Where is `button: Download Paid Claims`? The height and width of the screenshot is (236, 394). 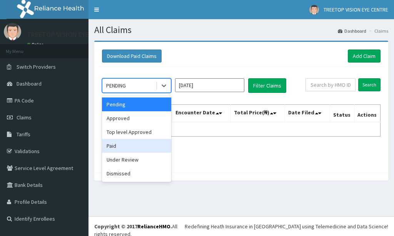 button: Download Paid Claims is located at coordinates (131, 56).